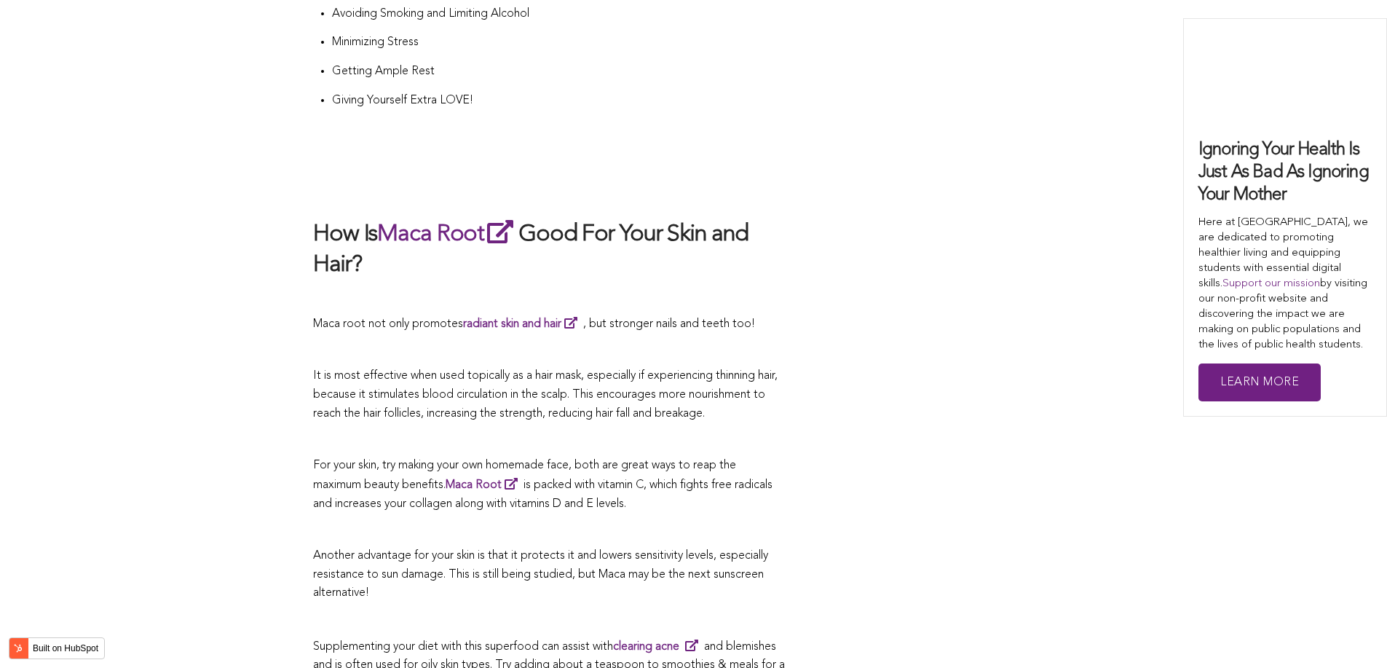 Image resolution: width=1387 pixels, height=668 pixels. I want to click on span: Maca Root, so click(473, 485).